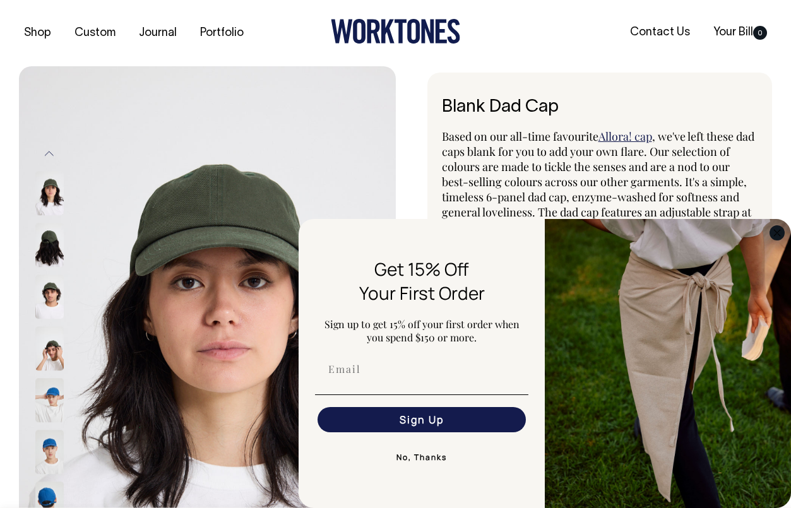  I want to click on h1: Blank Dad Cap, so click(600, 107).